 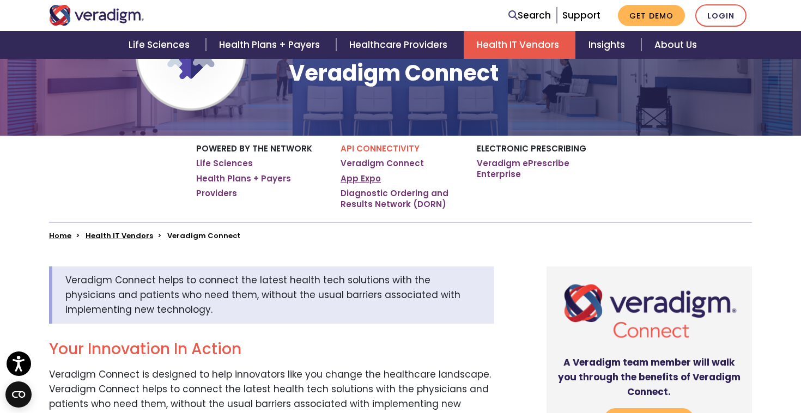 I want to click on span: Veradigm Connect helps to connect the latest health tech solutions with the physicians and patien..., so click(x=263, y=295).